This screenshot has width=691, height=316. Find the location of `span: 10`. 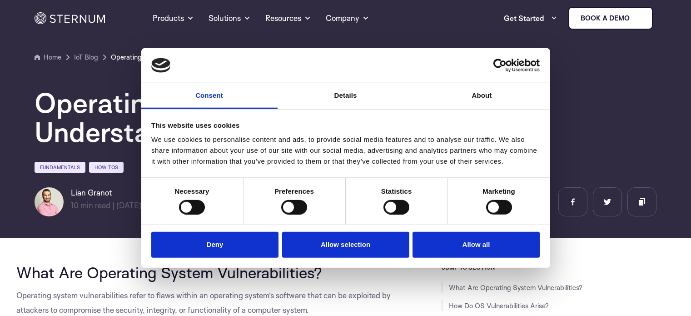

span: 10 is located at coordinates (75, 205).